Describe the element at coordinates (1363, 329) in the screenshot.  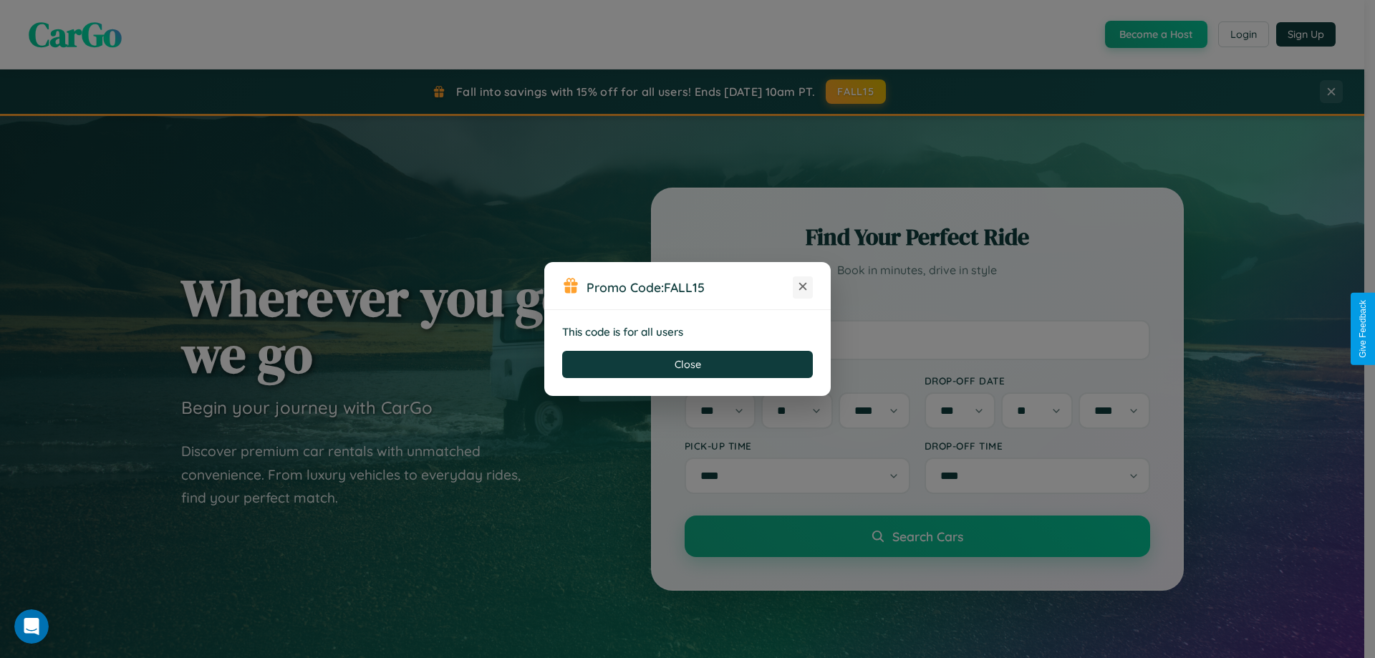
I see `div: Give Feedback` at that location.